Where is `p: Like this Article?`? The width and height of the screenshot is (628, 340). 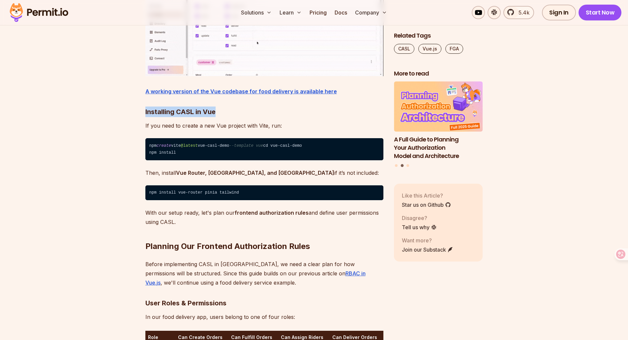
p: Like this Article? is located at coordinates (426, 195).